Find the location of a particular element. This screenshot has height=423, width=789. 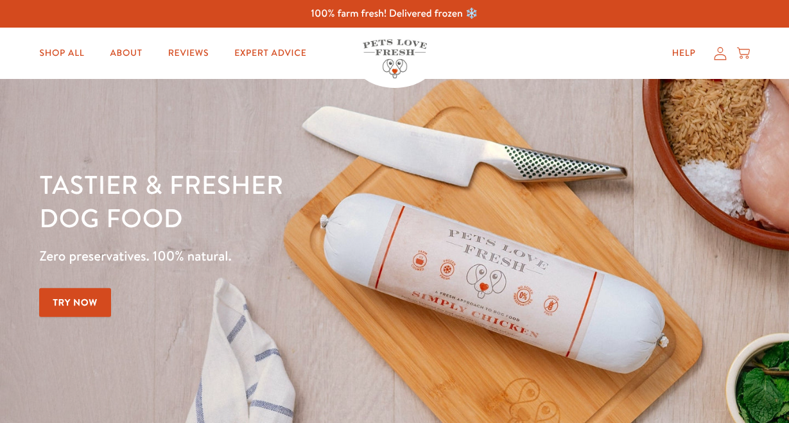

a: Try Now is located at coordinates (75, 302).